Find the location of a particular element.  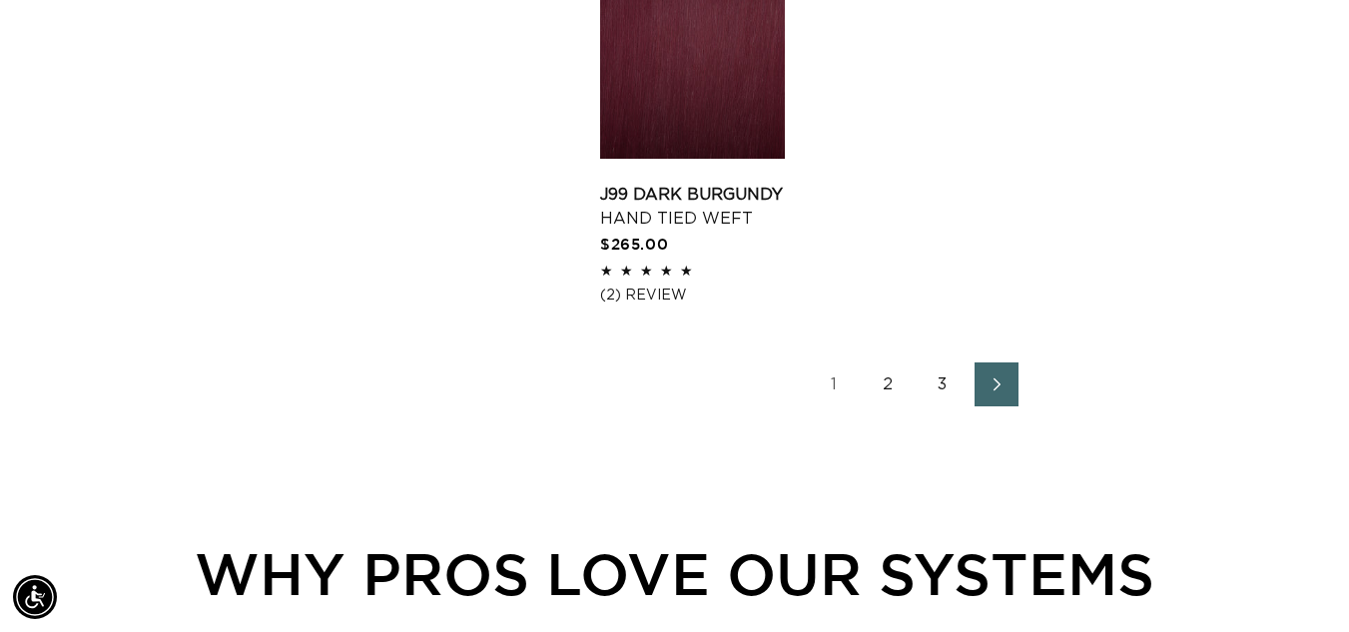

a: Page 3 is located at coordinates (943, 384).